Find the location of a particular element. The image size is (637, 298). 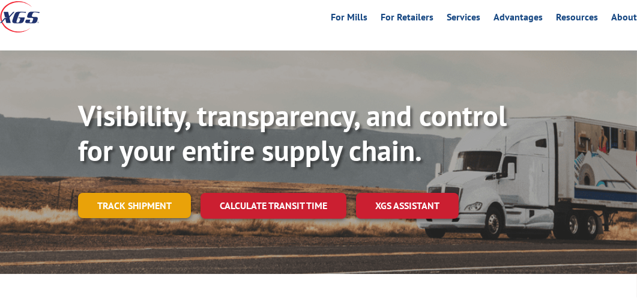

a: Calculate transit time is located at coordinates (273, 205).